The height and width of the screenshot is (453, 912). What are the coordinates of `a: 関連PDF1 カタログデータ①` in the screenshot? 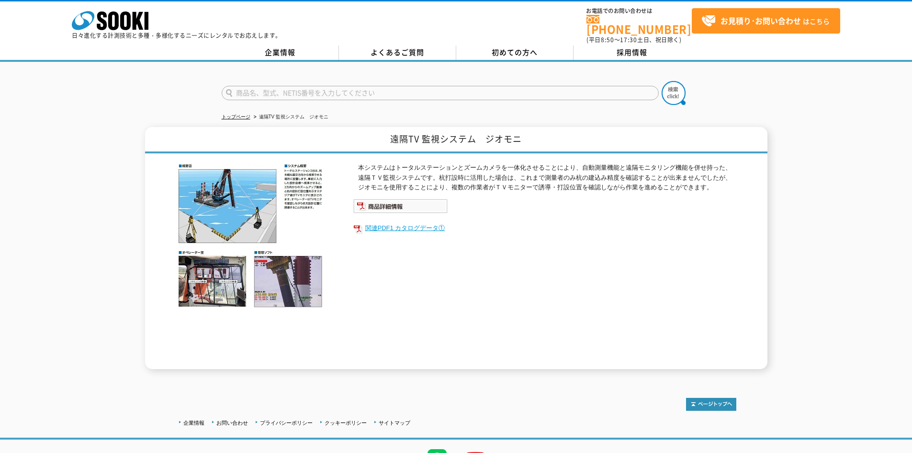 It's located at (545, 228).